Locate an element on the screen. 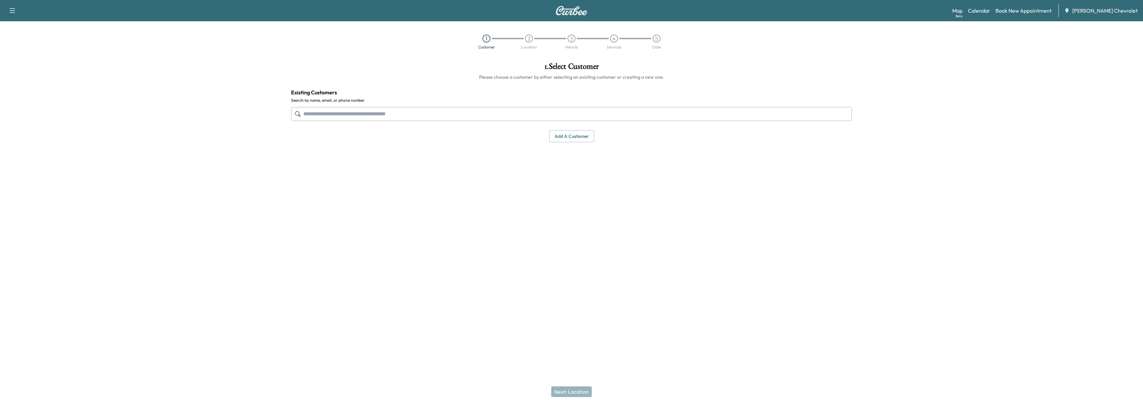 Image resolution: width=1143 pixels, height=405 pixels. div: 5 is located at coordinates (656, 39).